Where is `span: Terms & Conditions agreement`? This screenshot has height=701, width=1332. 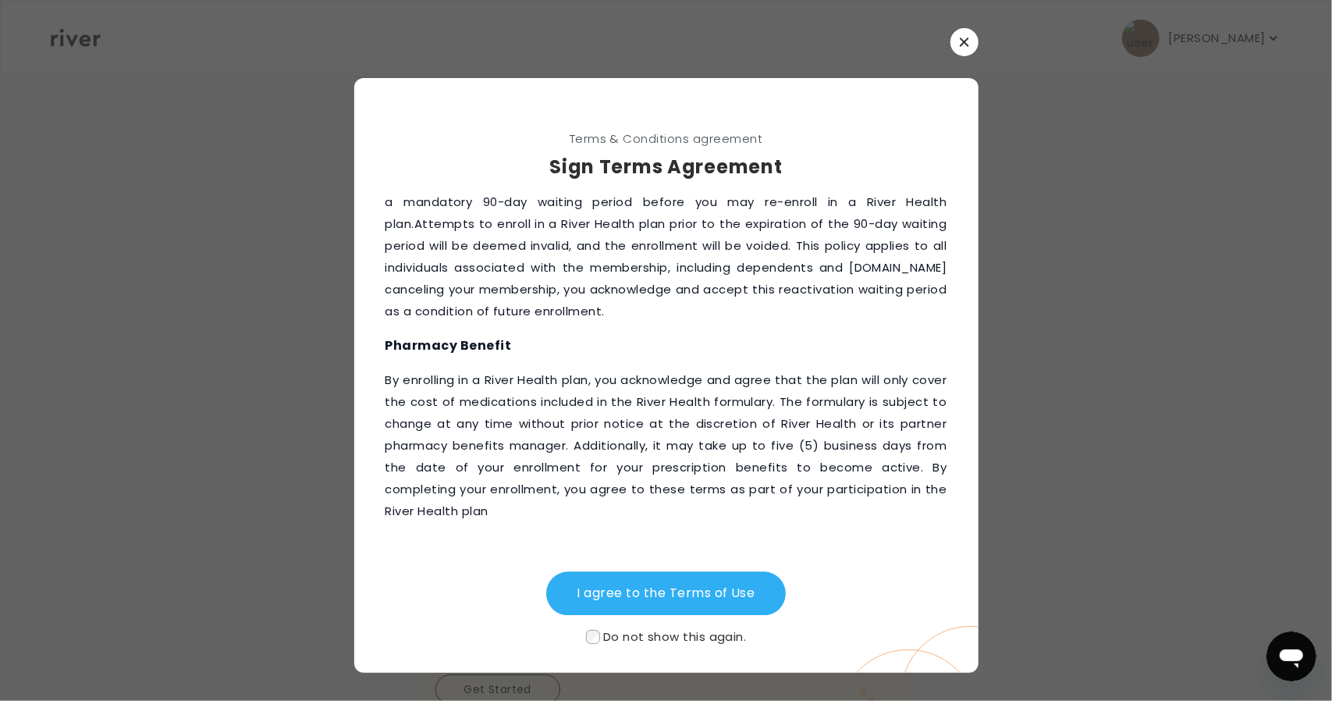
span: Terms & Conditions agreement is located at coordinates (666, 139).